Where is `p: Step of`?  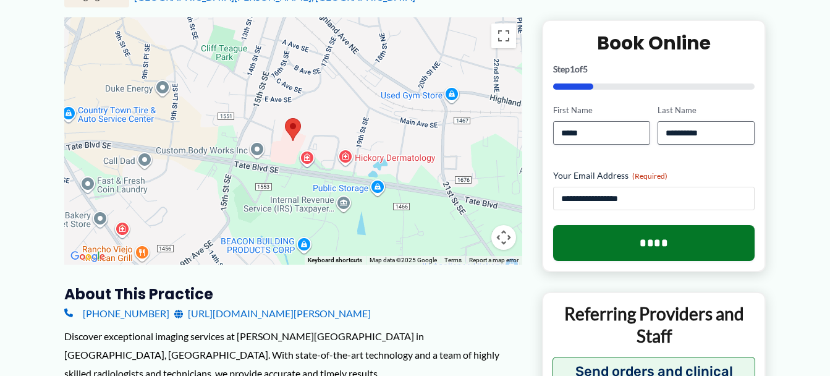
p: Step of is located at coordinates (654, 69).